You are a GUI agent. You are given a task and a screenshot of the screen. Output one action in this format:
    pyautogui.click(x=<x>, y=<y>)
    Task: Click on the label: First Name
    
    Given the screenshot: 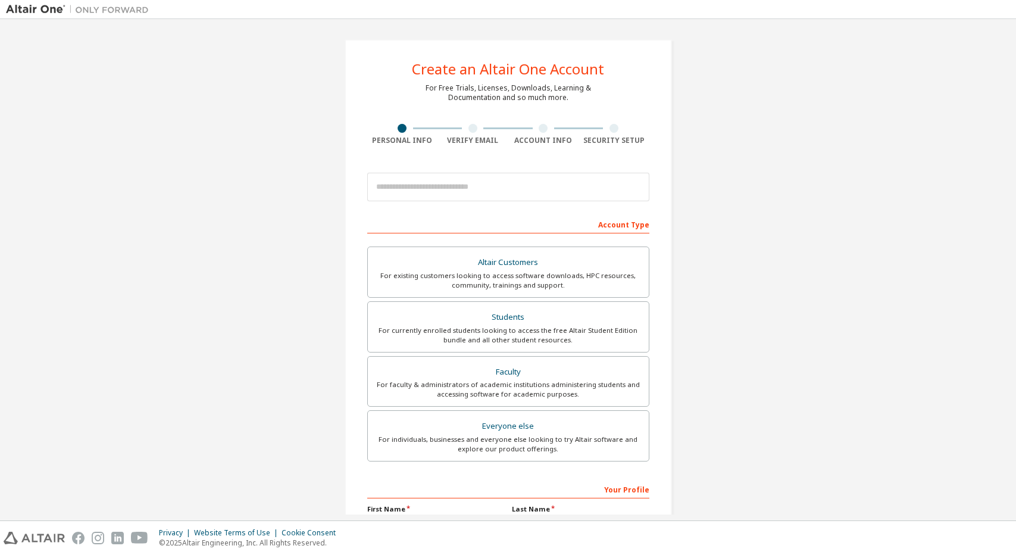 What is the action you would take?
    pyautogui.click(x=436, y=509)
    